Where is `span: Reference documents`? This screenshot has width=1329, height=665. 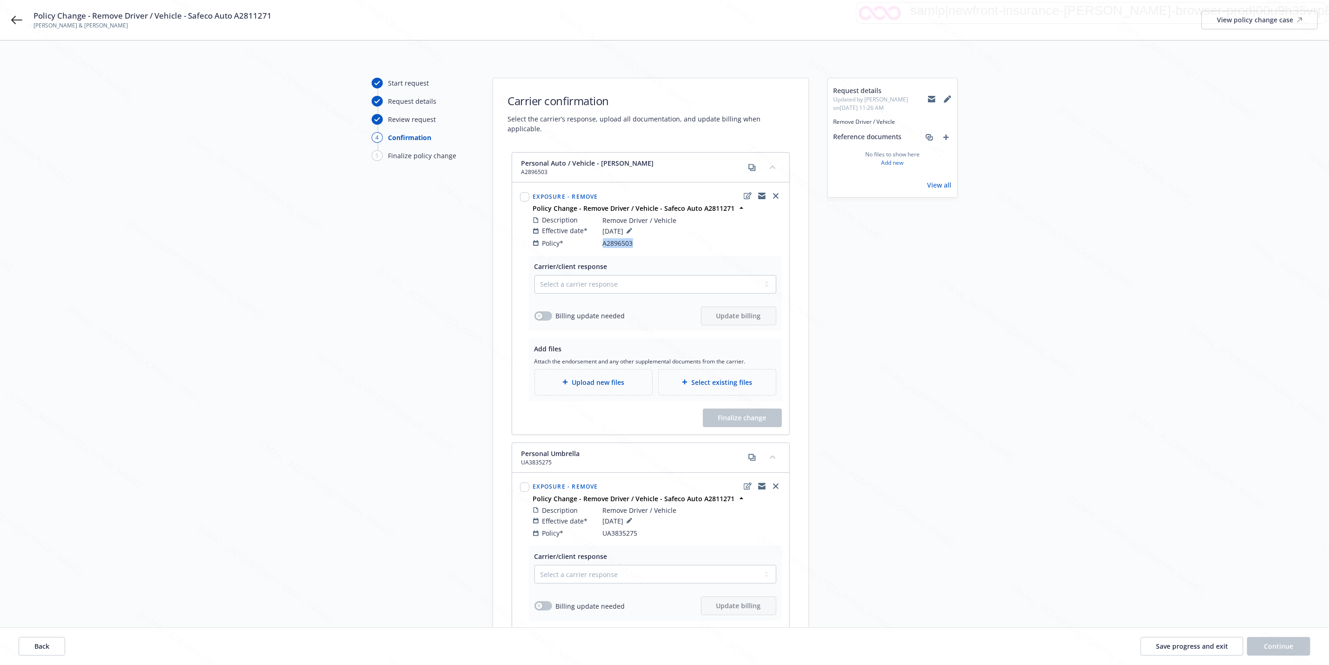 span: Reference documents is located at coordinates (868, 137).